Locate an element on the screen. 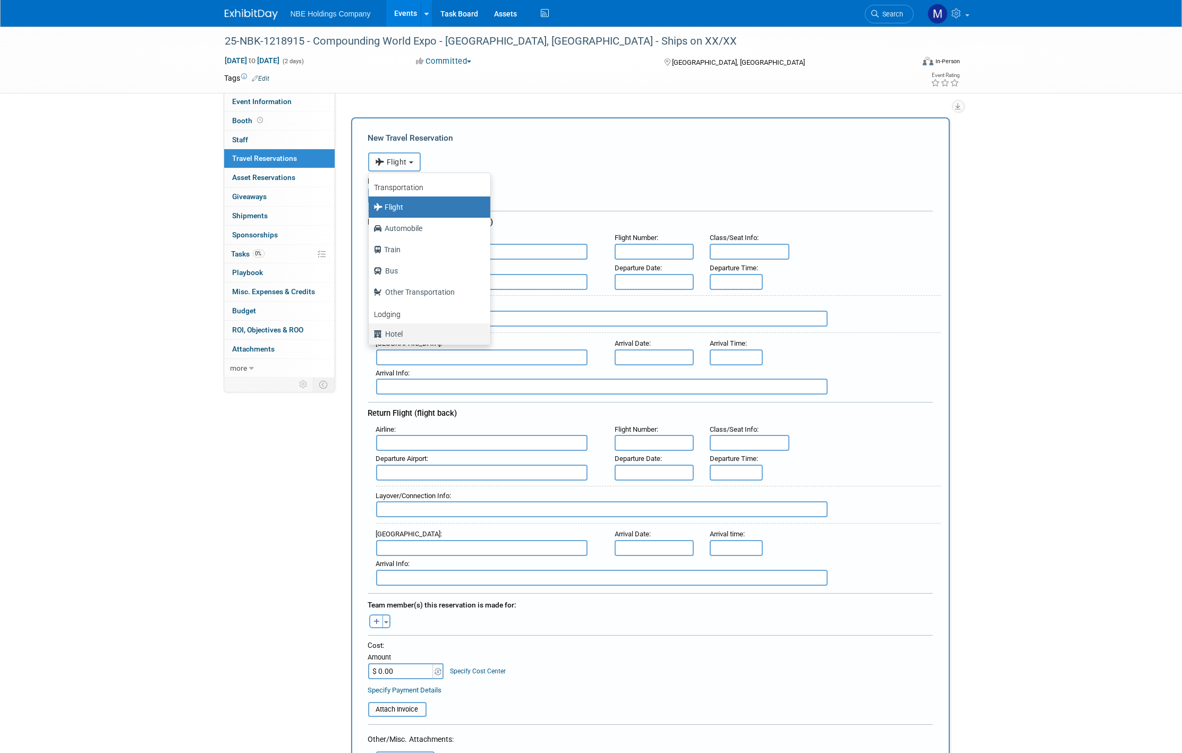  a: Event Information is located at coordinates (279, 101).